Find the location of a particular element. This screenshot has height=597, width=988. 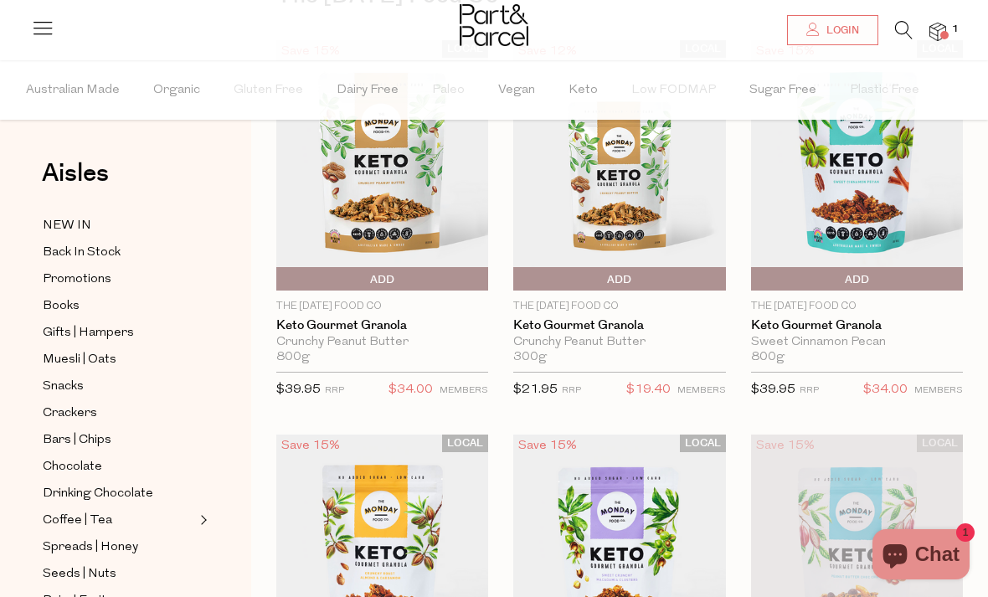

span: Coffee | Tea is located at coordinates (77, 521).